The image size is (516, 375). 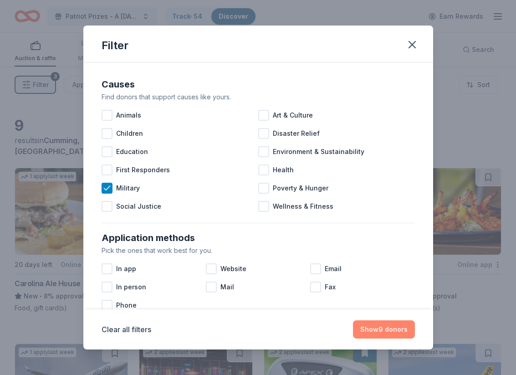 What do you see at coordinates (303, 206) in the screenshot?
I see `span: Wellness & Fitness` at bounding box center [303, 206].